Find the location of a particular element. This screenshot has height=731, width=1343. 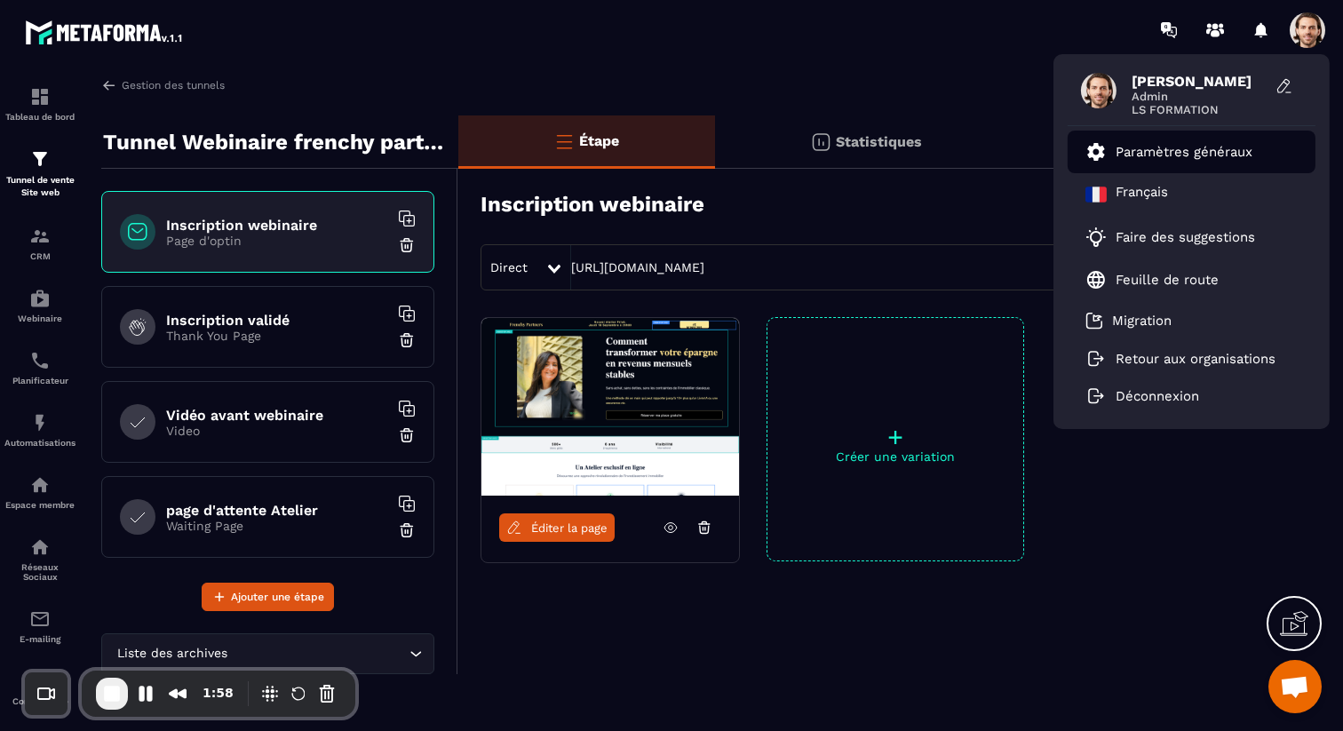

p: Tunnel Webinaire frenchy partners is located at coordinates (274, 142).